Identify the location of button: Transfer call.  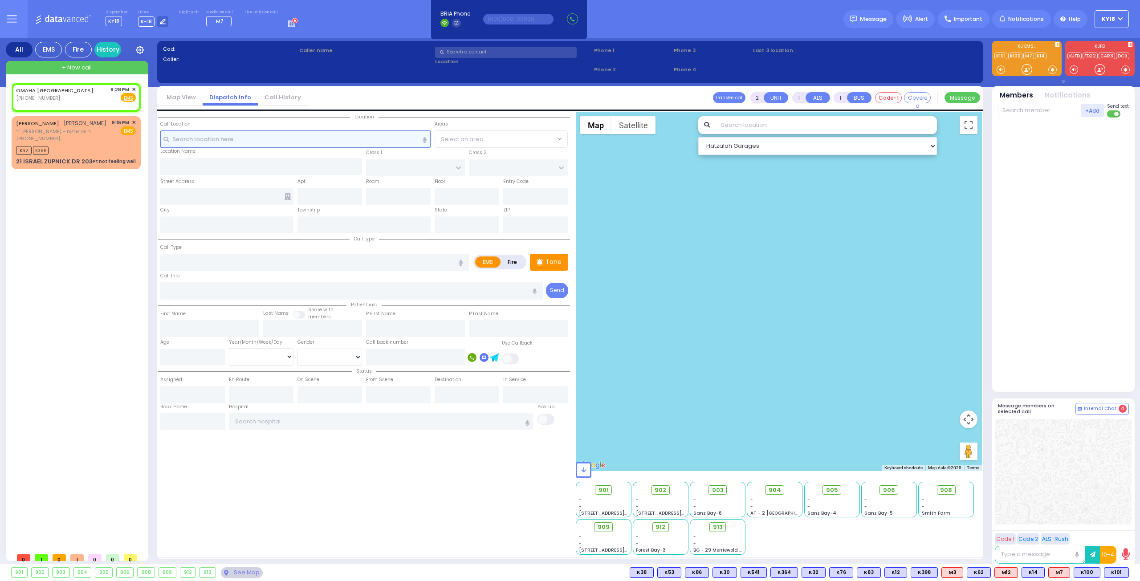
(729, 98).